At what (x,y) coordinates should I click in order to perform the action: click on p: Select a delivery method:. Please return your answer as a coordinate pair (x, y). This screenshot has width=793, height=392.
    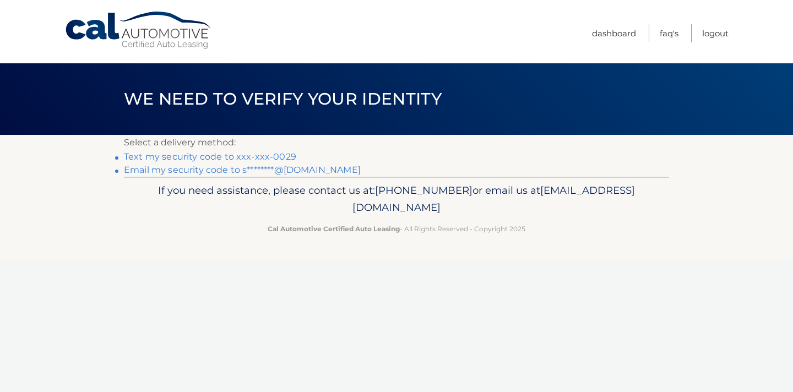
    Looking at the image, I should click on (397, 143).